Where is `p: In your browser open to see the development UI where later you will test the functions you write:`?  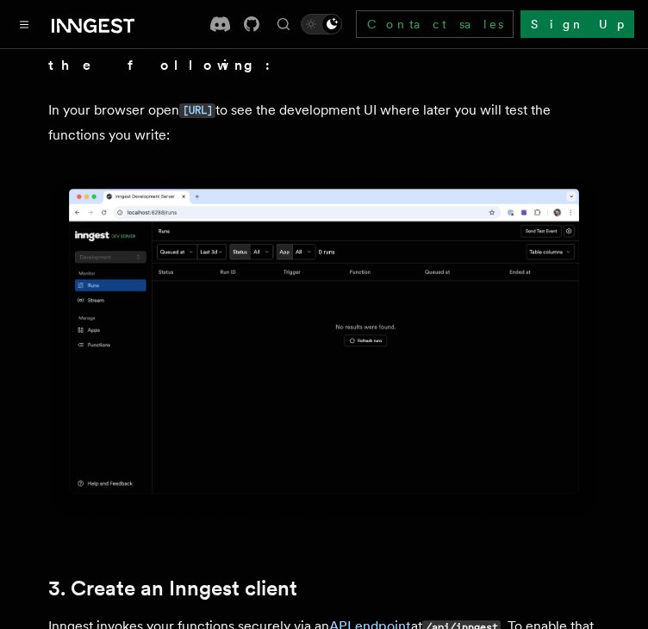 p: In your browser open to see the development UI where later you will test the functions you write: is located at coordinates (324, 122).